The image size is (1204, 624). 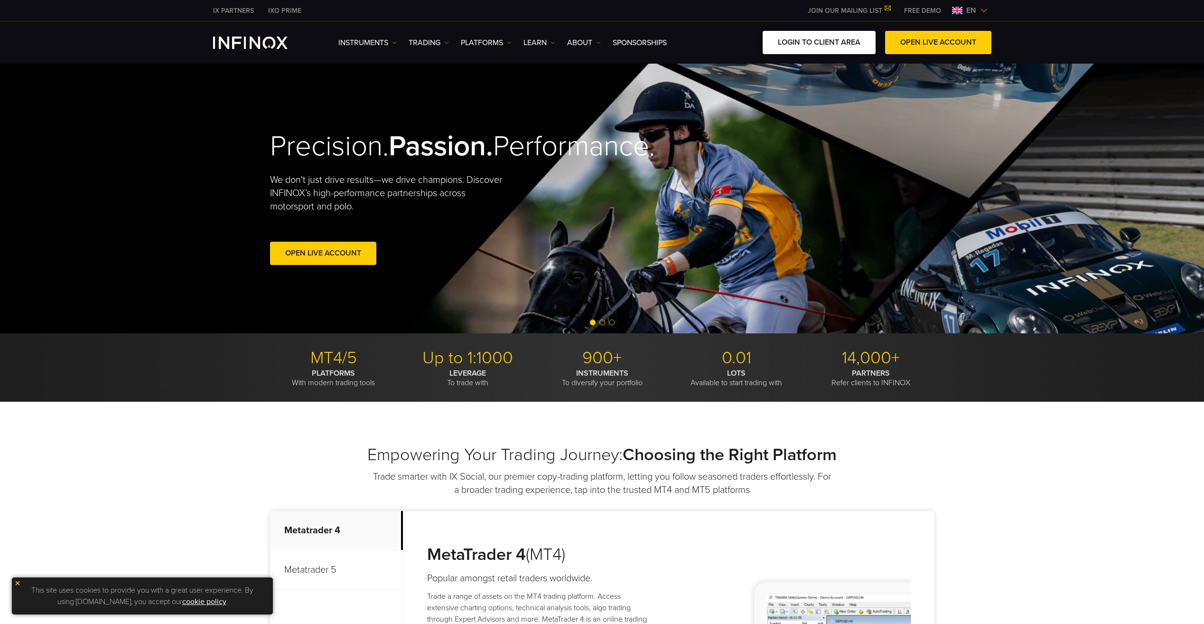 What do you see at coordinates (540, 578) in the screenshot?
I see `h4: Popular amongst retail traders worldwide.` at bounding box center [540, 578].